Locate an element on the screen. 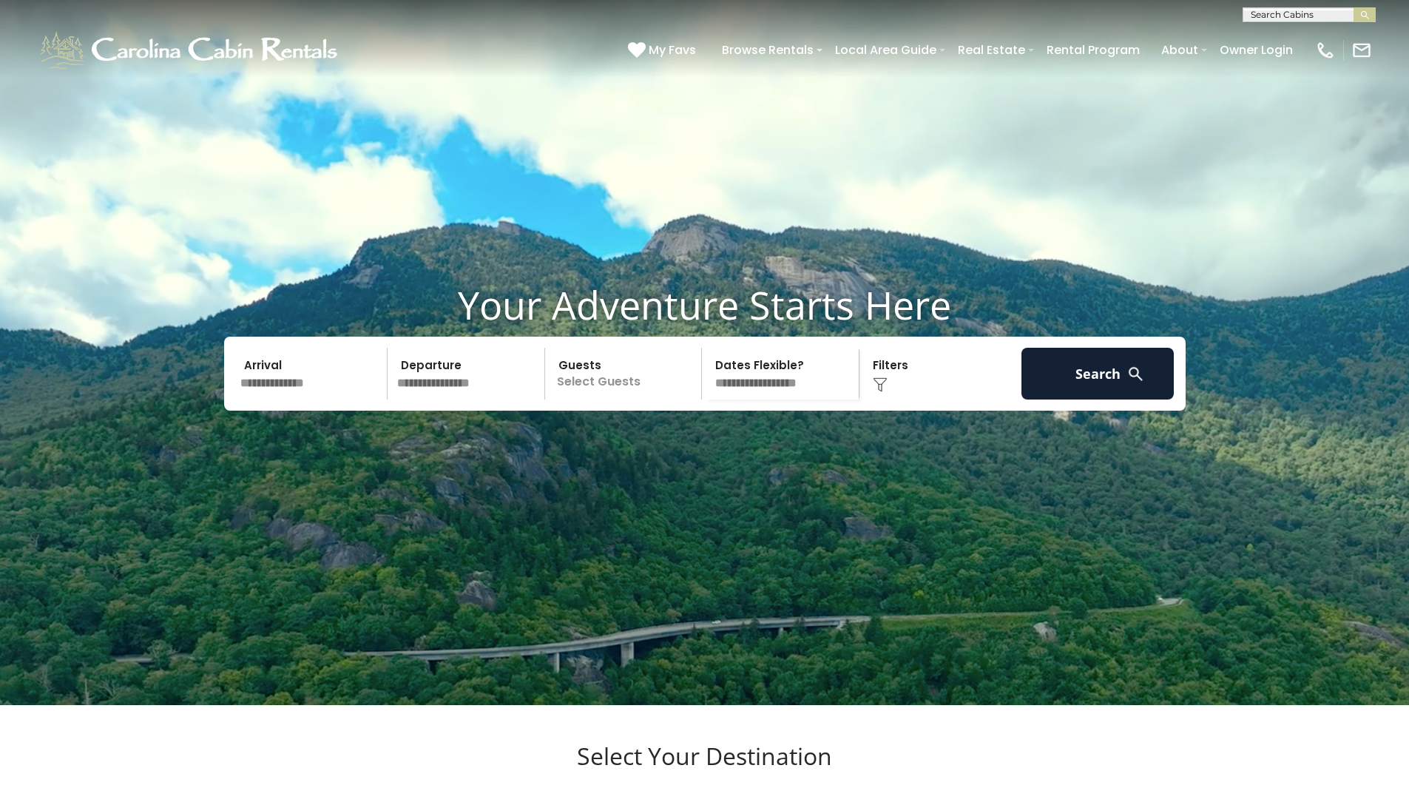  img: phone-regular-white.png is located at coordinates (1325, 50).